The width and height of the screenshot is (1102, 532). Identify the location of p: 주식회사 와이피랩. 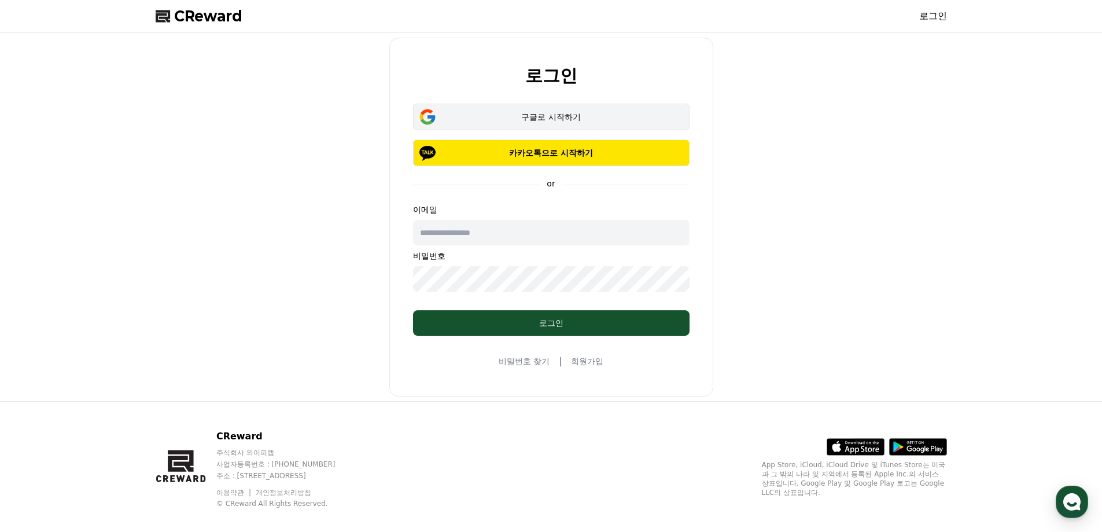
(287, 452).